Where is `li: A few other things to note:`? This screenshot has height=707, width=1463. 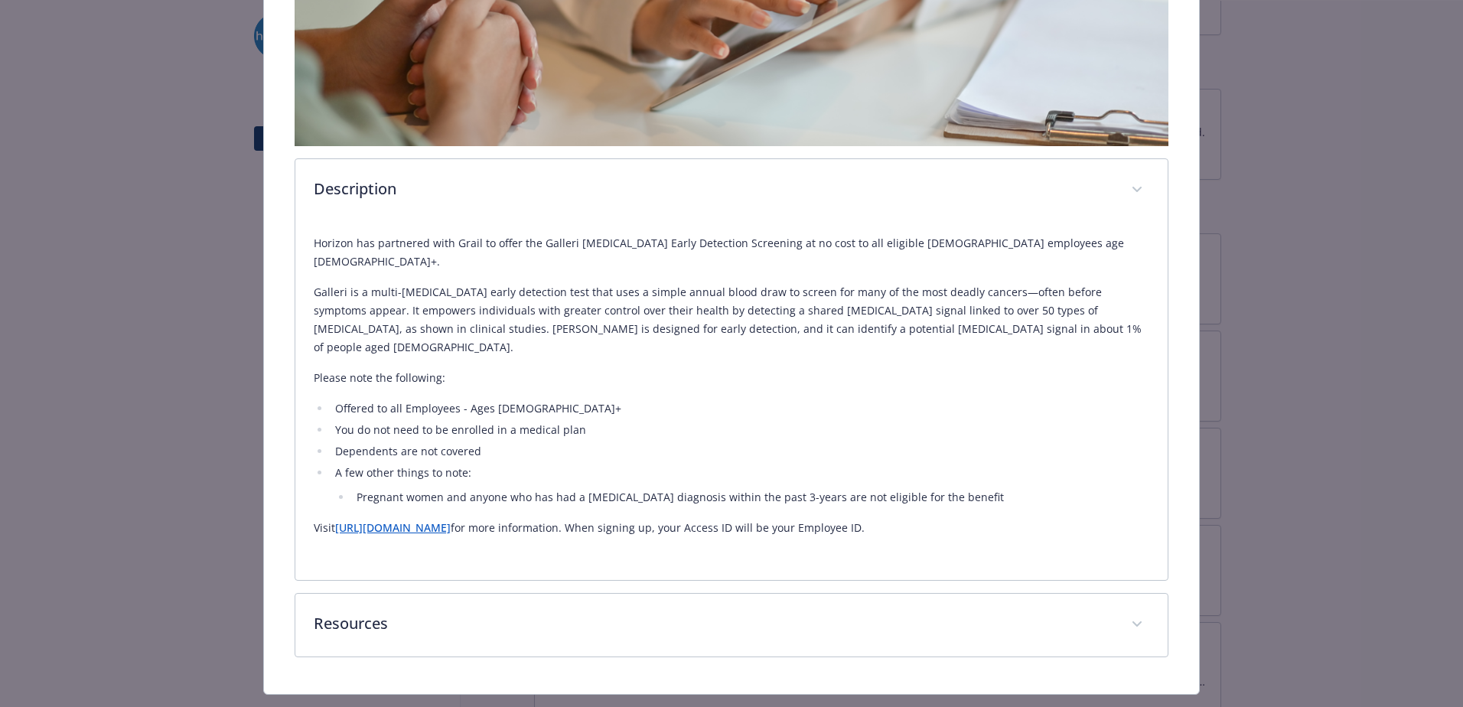 li: A few other things to note: is located at coordinates (740, 485).